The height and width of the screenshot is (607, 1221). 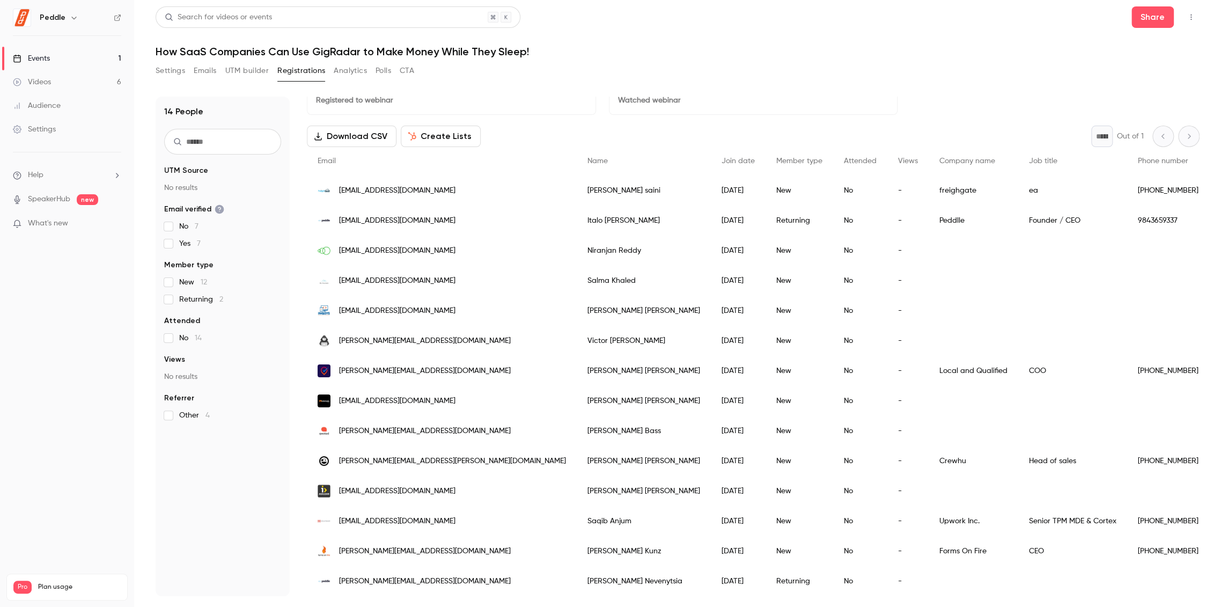 I want to click on span: 2, so click(x=221, y=299).